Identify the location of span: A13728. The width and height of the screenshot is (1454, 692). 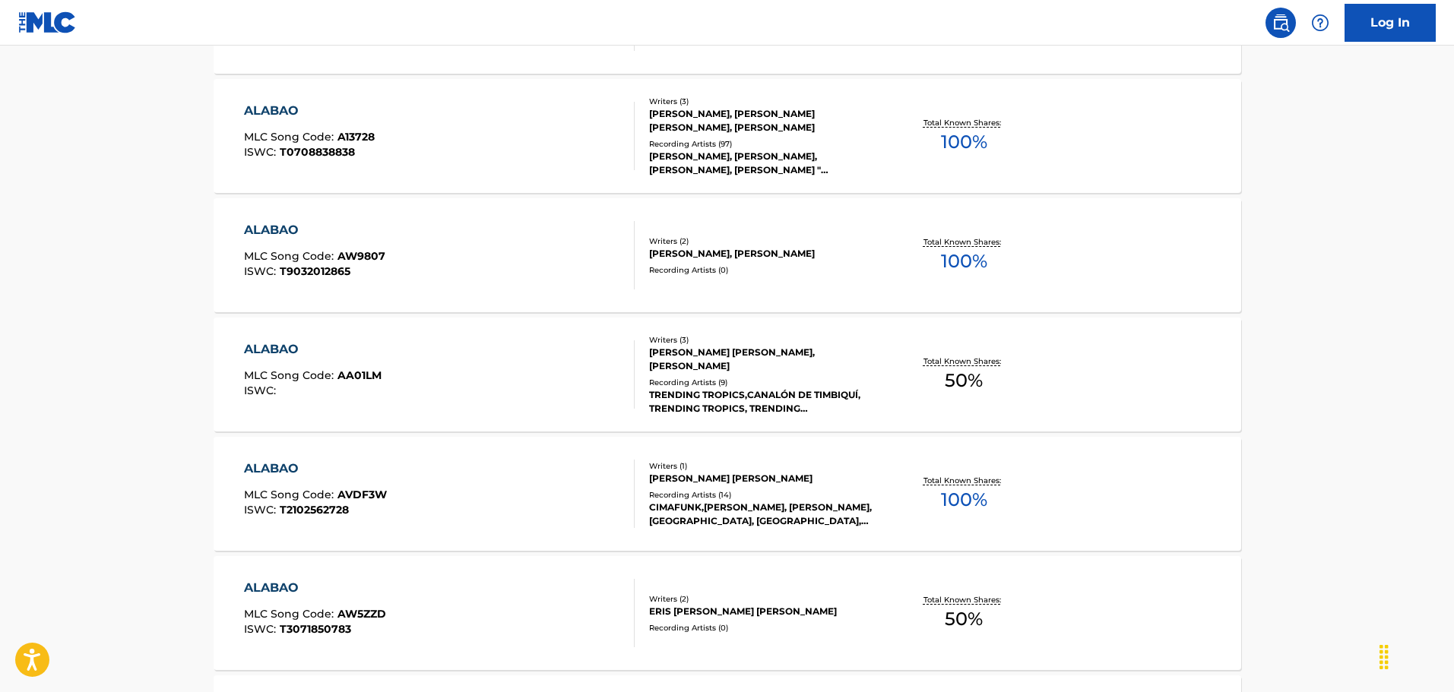
(356, 137).